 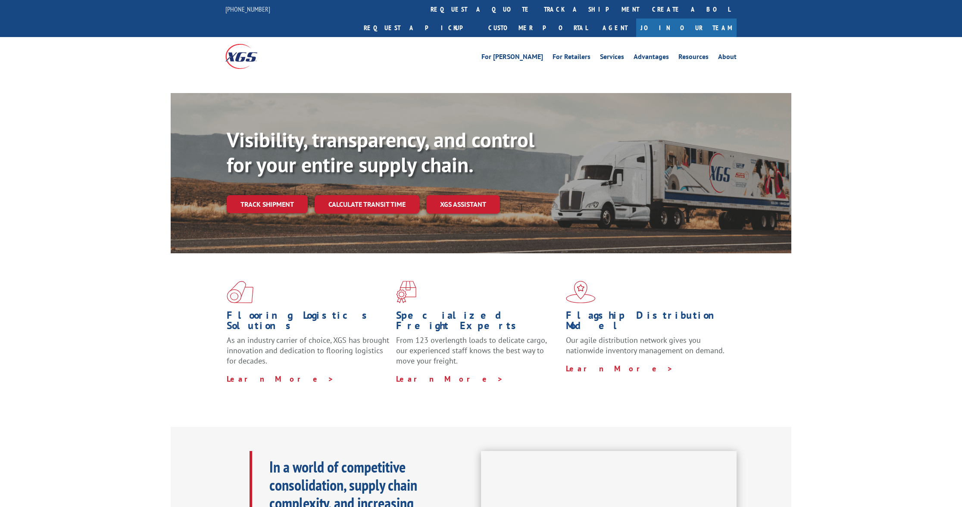 I want to click on img: xgs-icon-flagship-distribution-model-red, so click(x=581, y=292).